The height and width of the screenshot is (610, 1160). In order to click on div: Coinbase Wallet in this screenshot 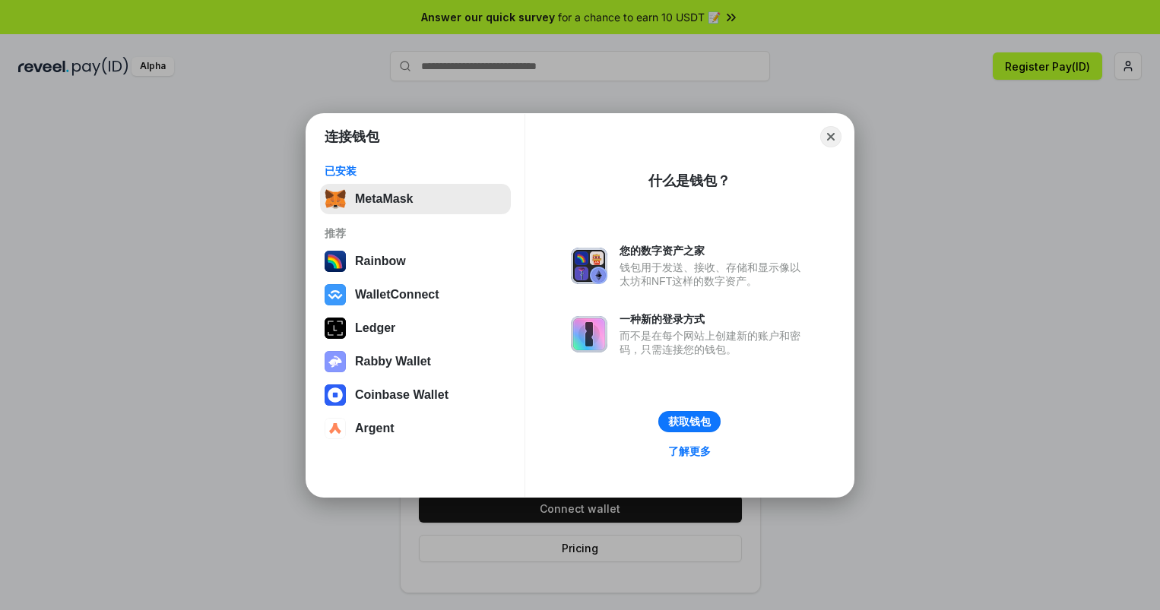, I will do `click(401, 395)`.